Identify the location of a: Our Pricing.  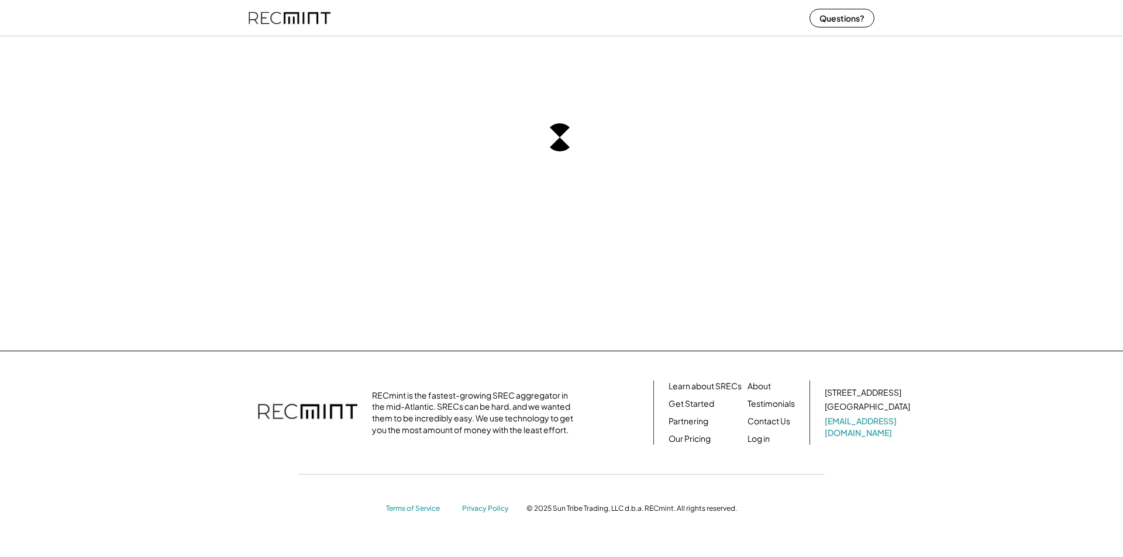
(690, 439).